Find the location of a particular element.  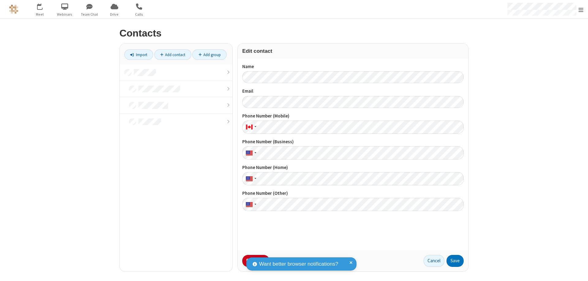

span: Meet is located at coordinates (40, 14).